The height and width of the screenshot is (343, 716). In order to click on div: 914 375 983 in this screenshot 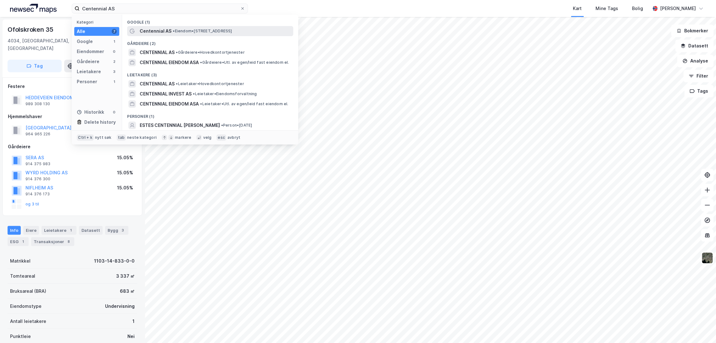, I will do `click(38, 164)`.